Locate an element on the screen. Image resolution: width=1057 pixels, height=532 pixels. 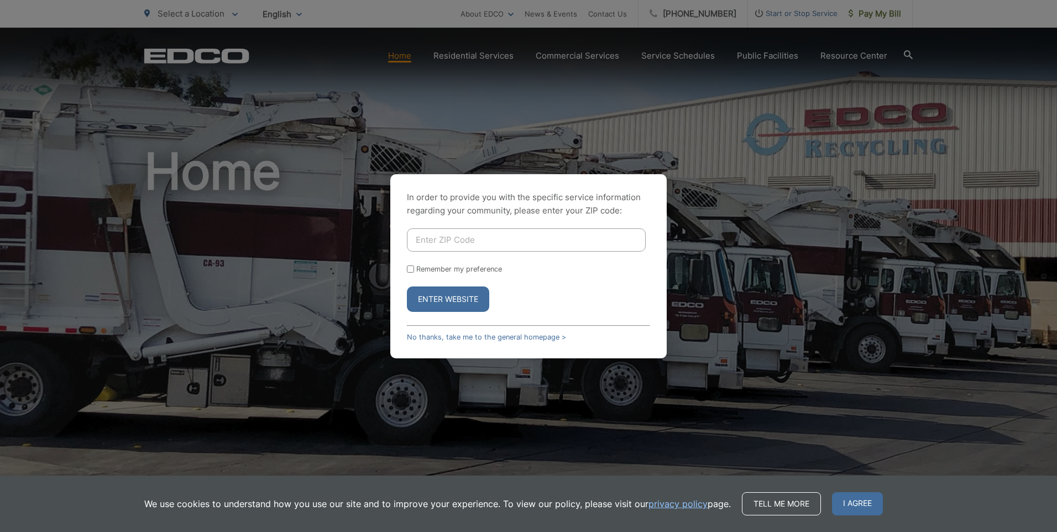
a: Tell me more is located at coordinates (781, 503).